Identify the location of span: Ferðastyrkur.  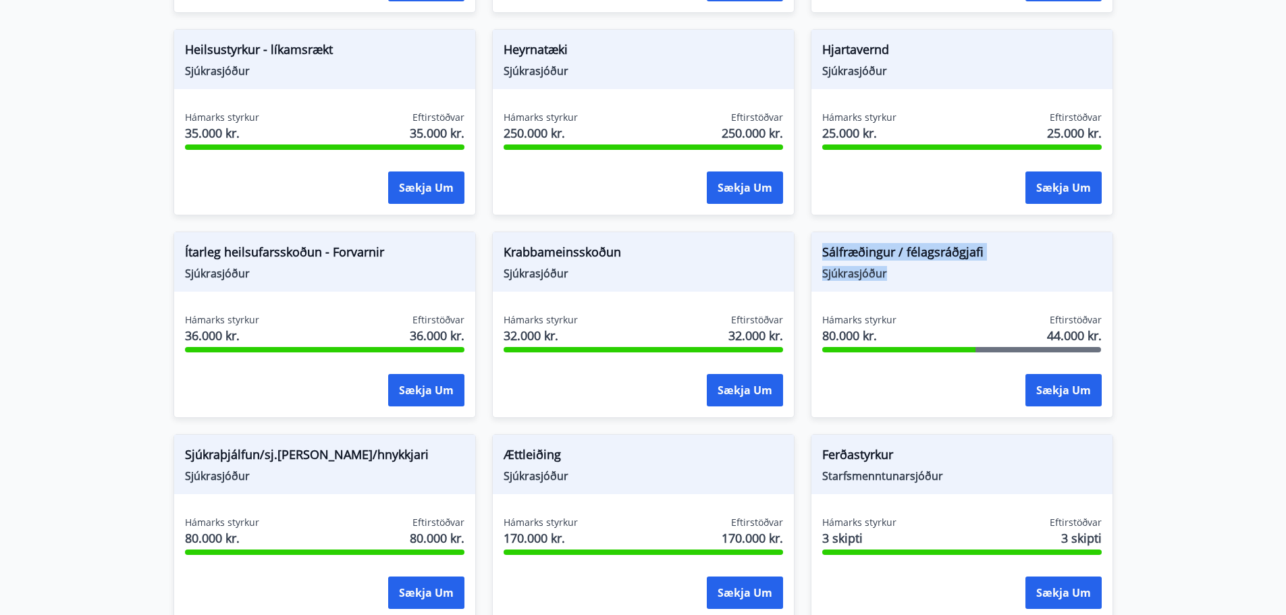
(962, 457).